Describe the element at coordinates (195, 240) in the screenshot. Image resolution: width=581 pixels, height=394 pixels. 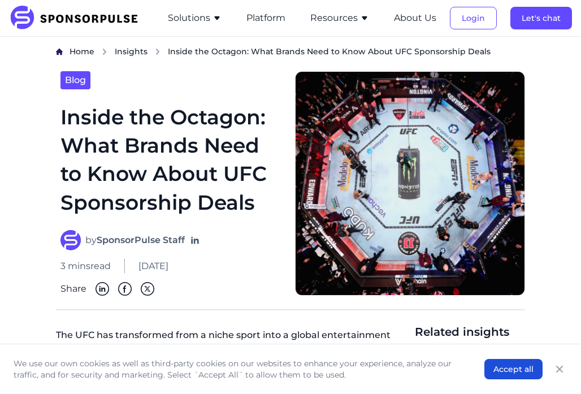
I see `a: Follow on LinkedIn` at that location.